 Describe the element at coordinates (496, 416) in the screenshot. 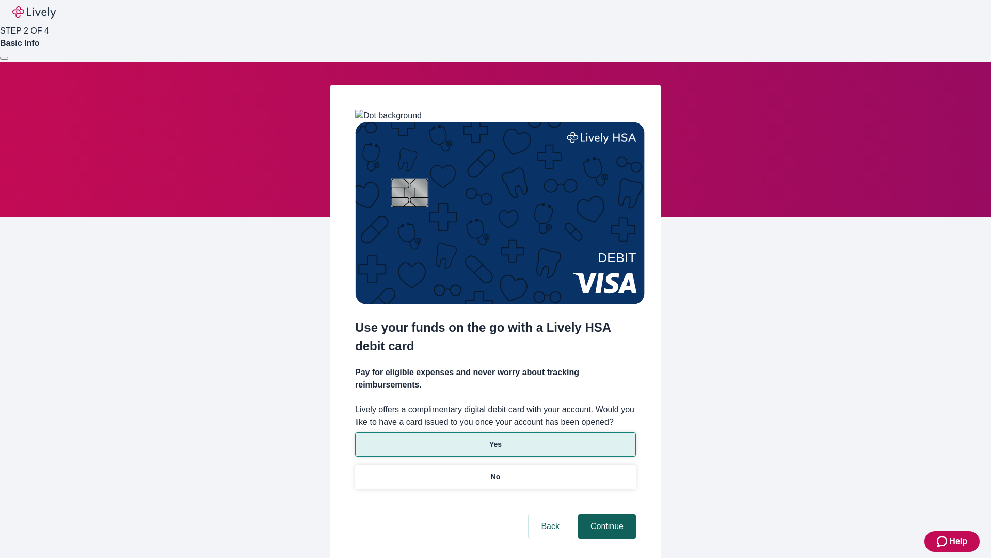

I see `label: Lively offers a complimentary digital debit card with your account. Would you like to have a card...` at that location.